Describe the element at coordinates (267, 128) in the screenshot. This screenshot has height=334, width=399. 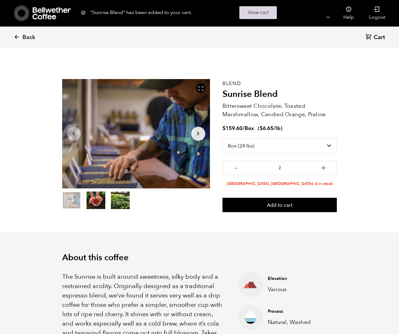
I see `bdi: 6.65` at that location.